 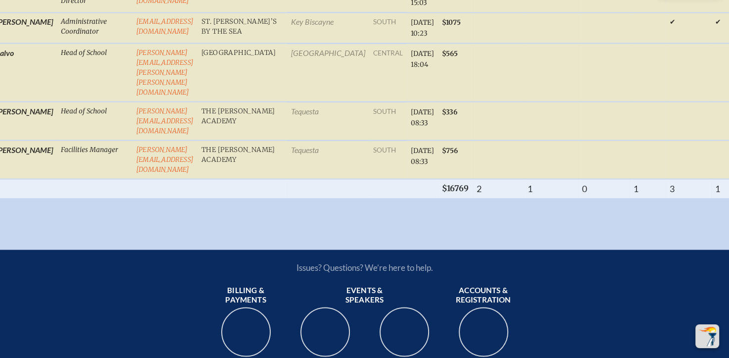 What do you see at coordinates (450, 150) in the screenshot?
I see `span: $756` at bounding box center [450, 150].